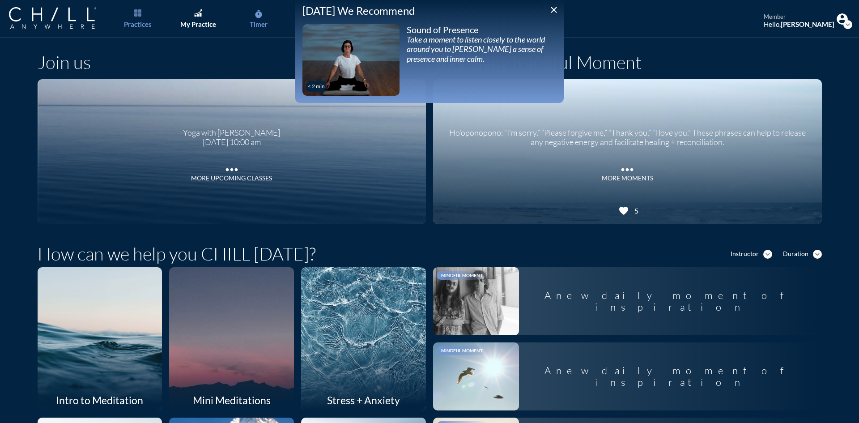 This screenshot has height=423, width=859. What do you see at coordinates (198, 24) in the screenshot?
I see `div: My Practice` at bounding box center [198, 24].